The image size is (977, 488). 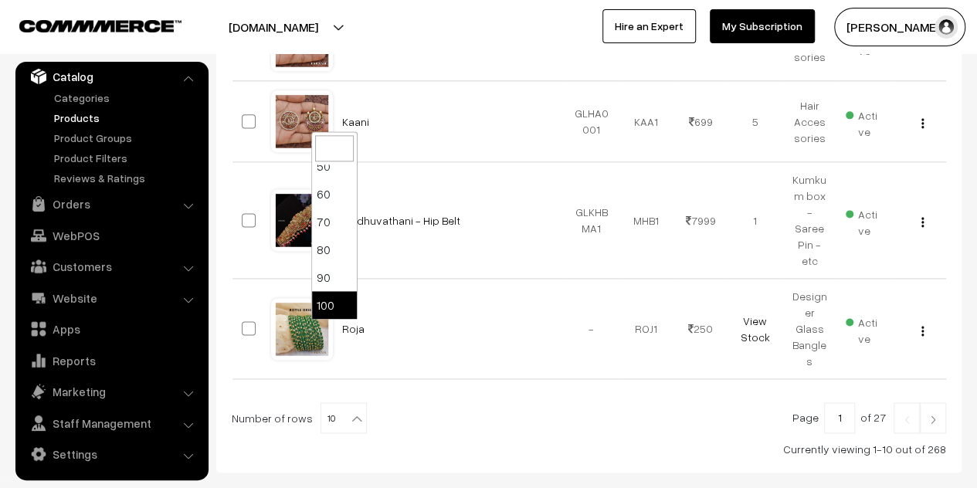 What do you see at coordinates (754, 220) in the screenshot?
I see `td: 1` at bounding box center [754, 220].